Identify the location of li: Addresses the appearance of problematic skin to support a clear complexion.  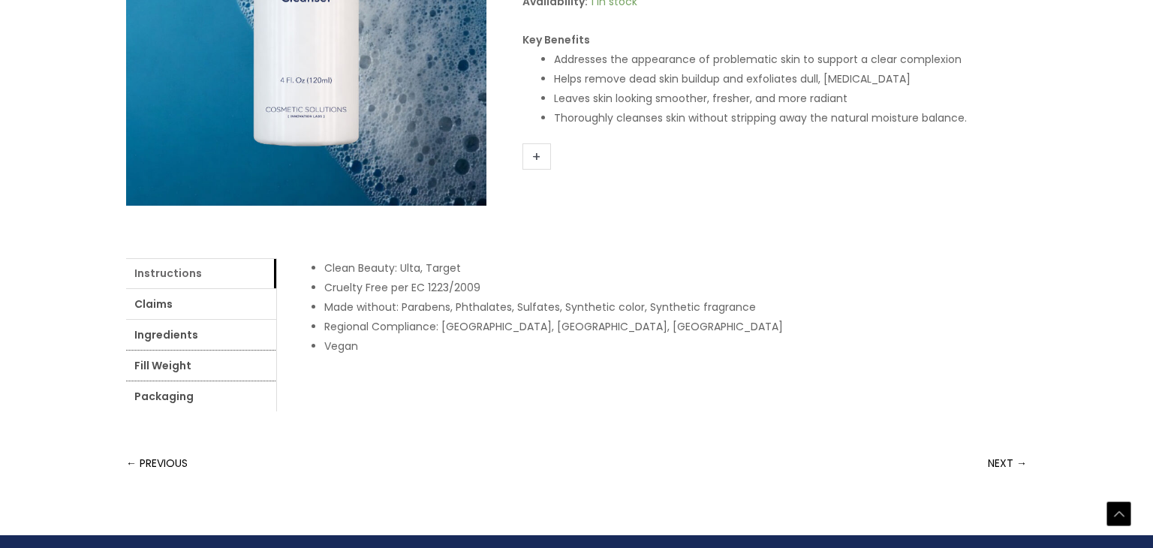
(791, 59).